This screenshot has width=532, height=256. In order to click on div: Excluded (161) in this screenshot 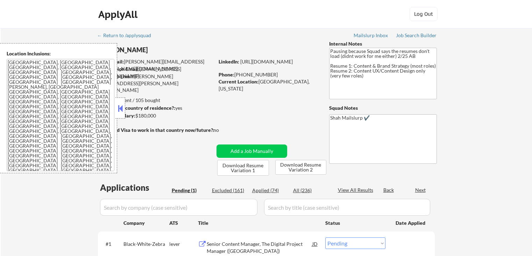, I will do `click(230, 190)`.